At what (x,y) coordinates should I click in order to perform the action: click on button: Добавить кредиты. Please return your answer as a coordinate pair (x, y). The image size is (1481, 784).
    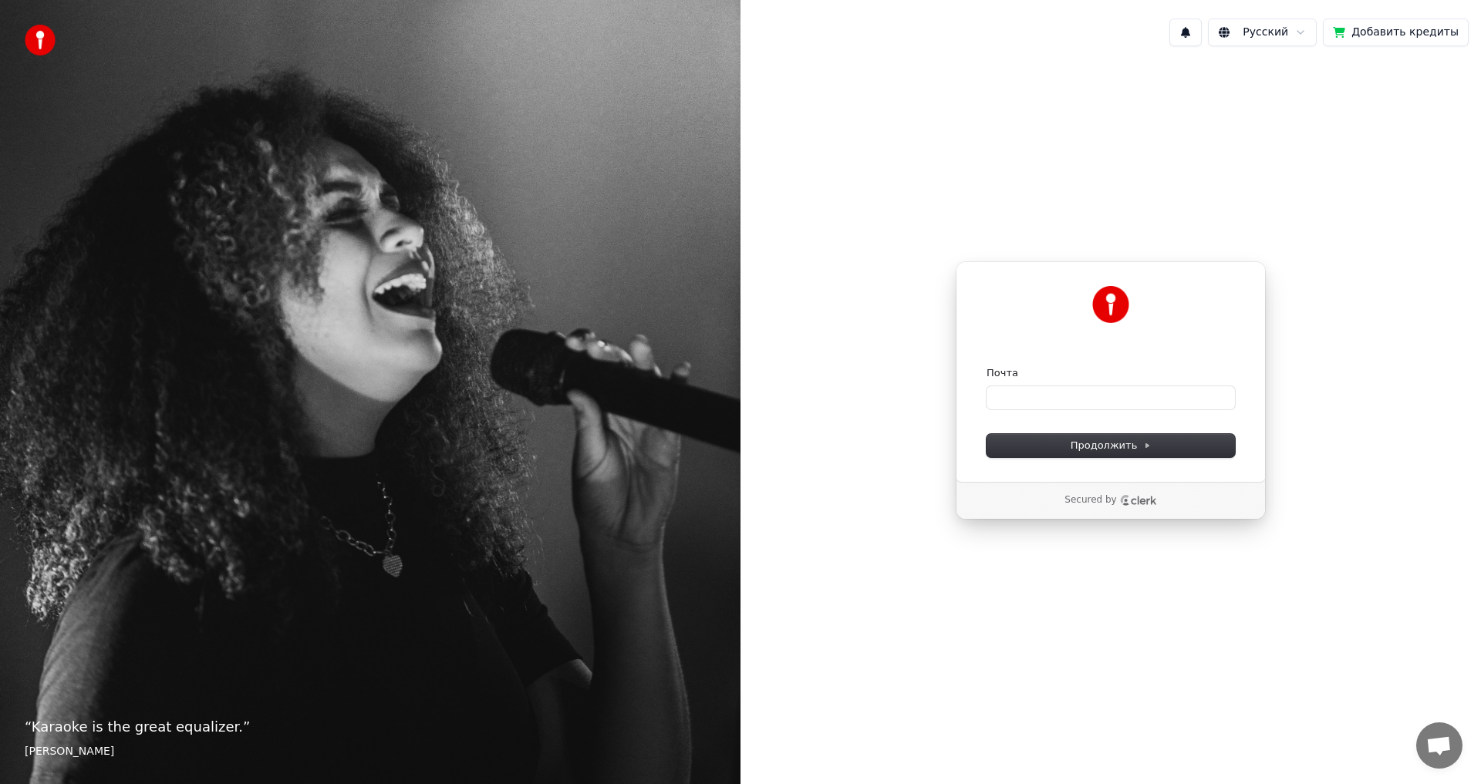
    Looking at the image, I should click on (1395, 32).